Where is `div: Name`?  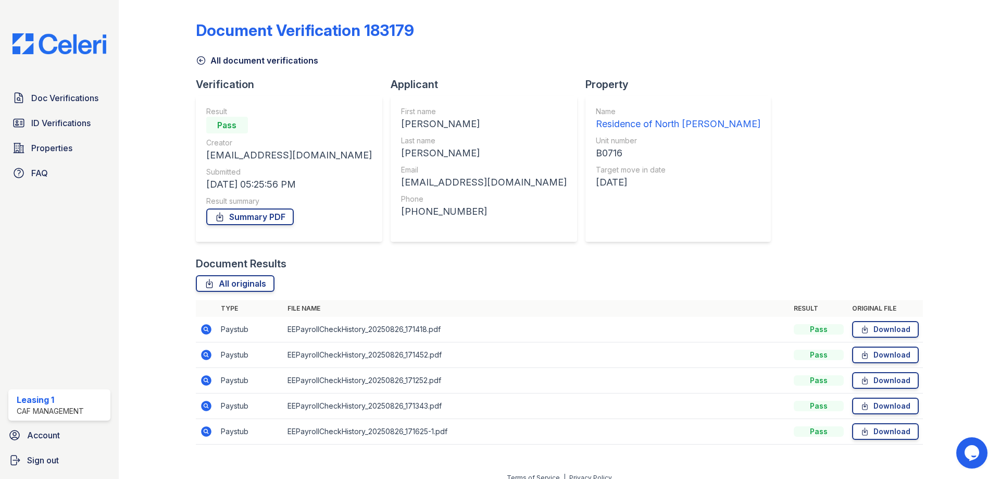
div: Name is located at coordinates (678, 111).